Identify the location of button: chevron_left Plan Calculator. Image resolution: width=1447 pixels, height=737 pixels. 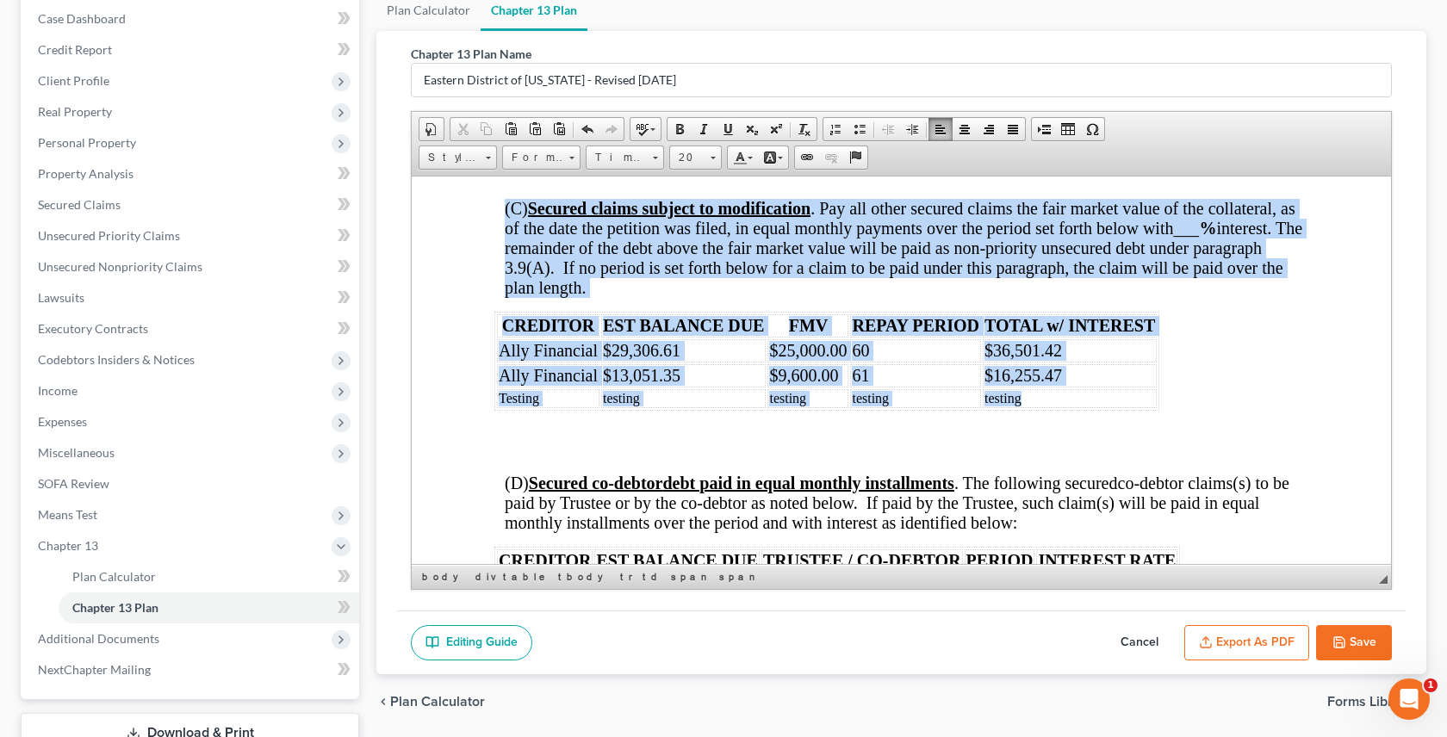
(431, 702).